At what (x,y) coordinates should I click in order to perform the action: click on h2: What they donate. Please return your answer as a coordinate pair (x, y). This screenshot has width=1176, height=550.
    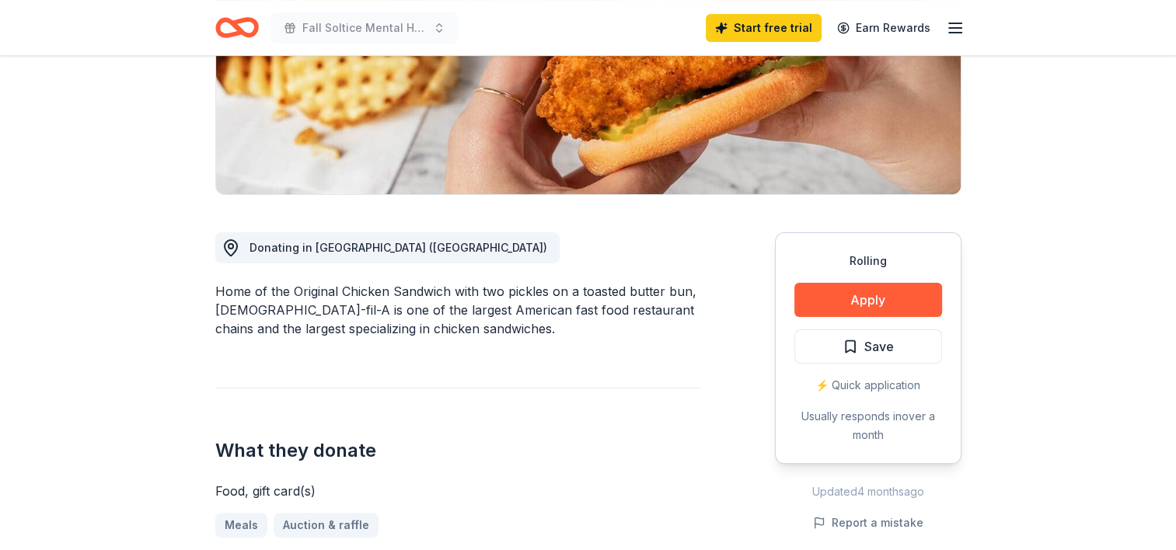
    Looking at the image, I should click on (458, 451).